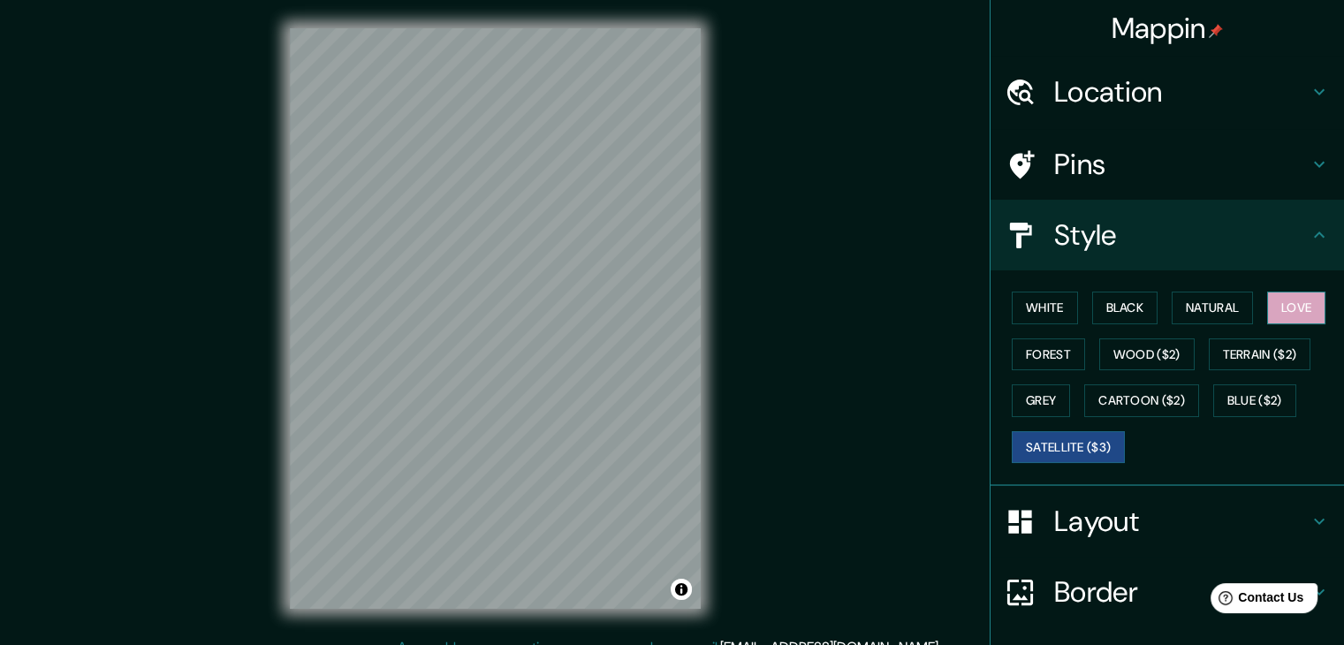  I want to click on canvas: Map, so click(495, 318).